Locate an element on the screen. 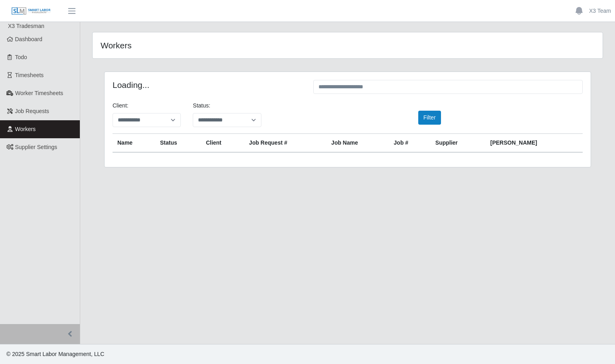 This screenshot has width=615, height=364. span: Supplier Settings is located at coordinates (36, 147).